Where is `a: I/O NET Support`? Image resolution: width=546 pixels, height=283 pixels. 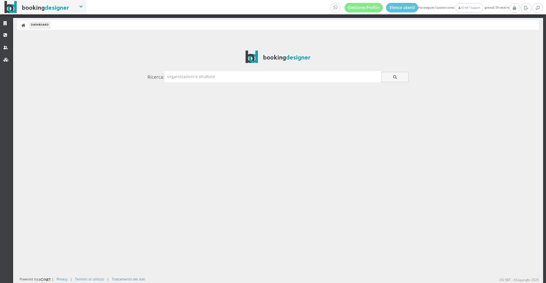 a: I/O NET Support is located at coordinates (469, 8).